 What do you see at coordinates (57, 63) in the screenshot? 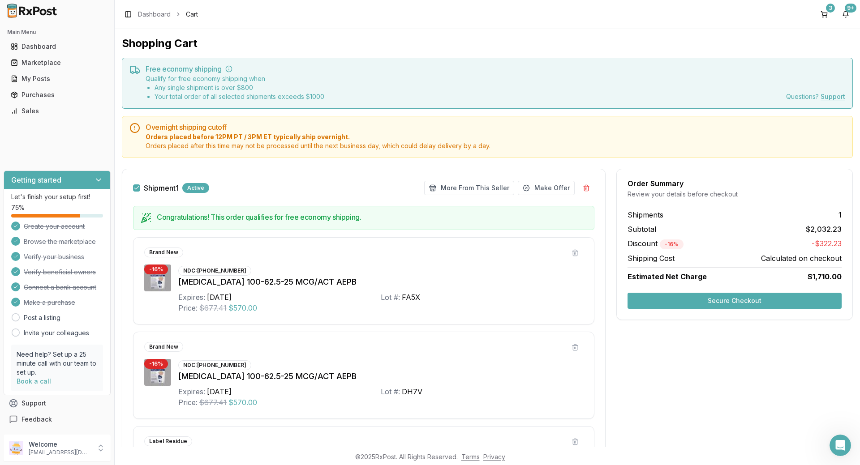
I see `button: Marketplace` at bounding box center [57, 63].